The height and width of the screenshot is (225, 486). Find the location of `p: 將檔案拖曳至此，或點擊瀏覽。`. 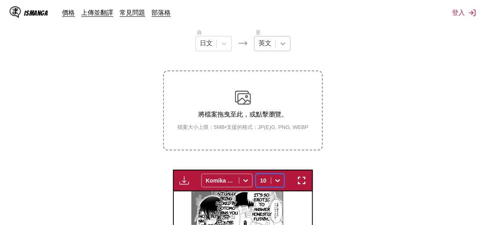

p: 將檔案拖曳至此，或點擊瀏覽。 is located at coordinates (243, 114).